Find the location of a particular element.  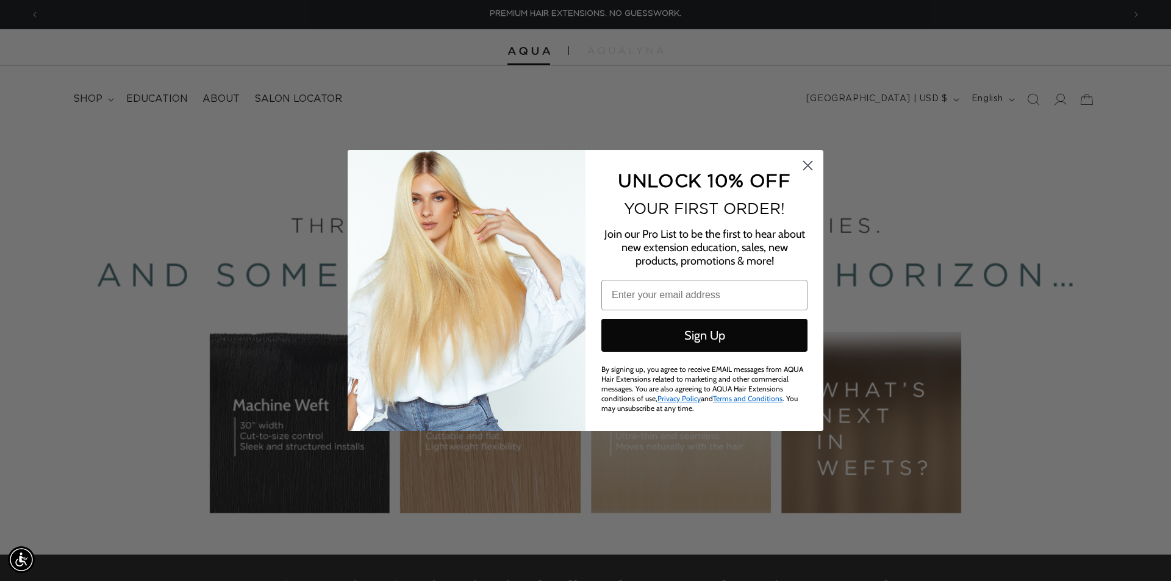

a: Privacy Policy is located at coordinates (679, 398).